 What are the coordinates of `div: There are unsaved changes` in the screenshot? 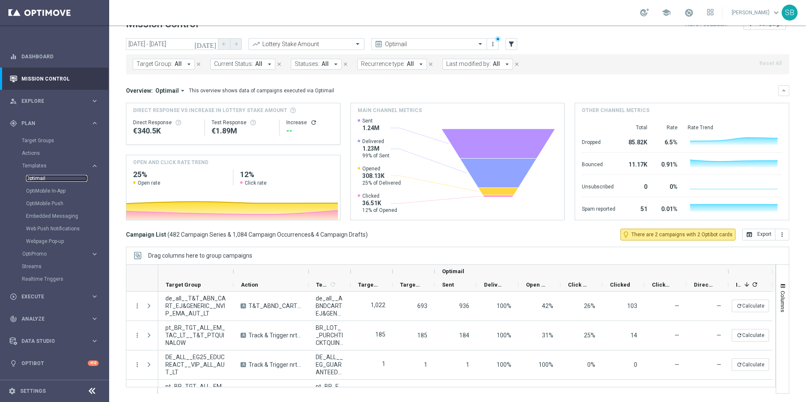 It's located at (498, 39).